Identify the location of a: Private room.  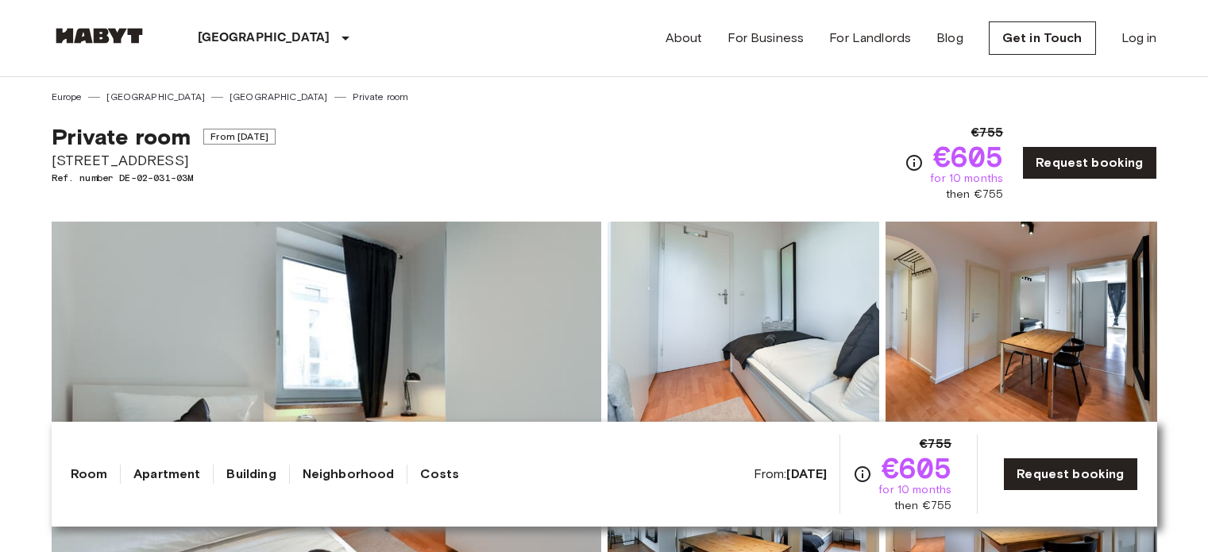
(381, 97).